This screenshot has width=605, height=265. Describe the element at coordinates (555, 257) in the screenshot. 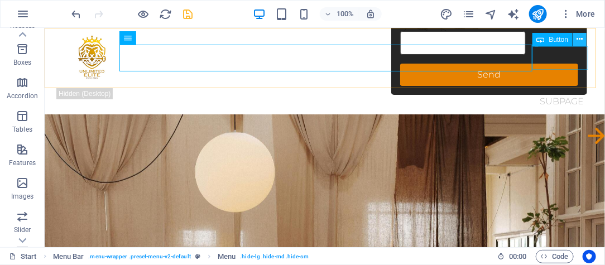

I see `button: Code` at that location.